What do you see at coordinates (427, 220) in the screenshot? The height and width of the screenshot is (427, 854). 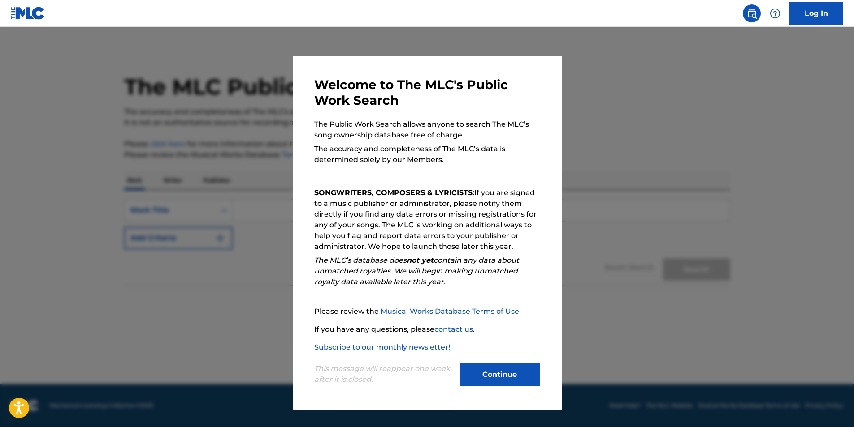 I see `p: If you are signed to a music publisher or administrator, please notify them directly if you find ...` at bounding box center [427, 220].